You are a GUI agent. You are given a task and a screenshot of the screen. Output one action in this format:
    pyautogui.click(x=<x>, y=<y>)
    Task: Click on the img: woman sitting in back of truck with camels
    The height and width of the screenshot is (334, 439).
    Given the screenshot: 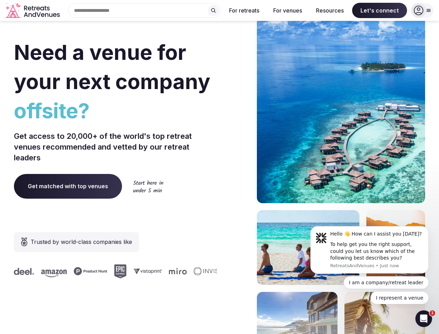 What is the action you would take?
    pyautogui.click(x=396, y=247)
    